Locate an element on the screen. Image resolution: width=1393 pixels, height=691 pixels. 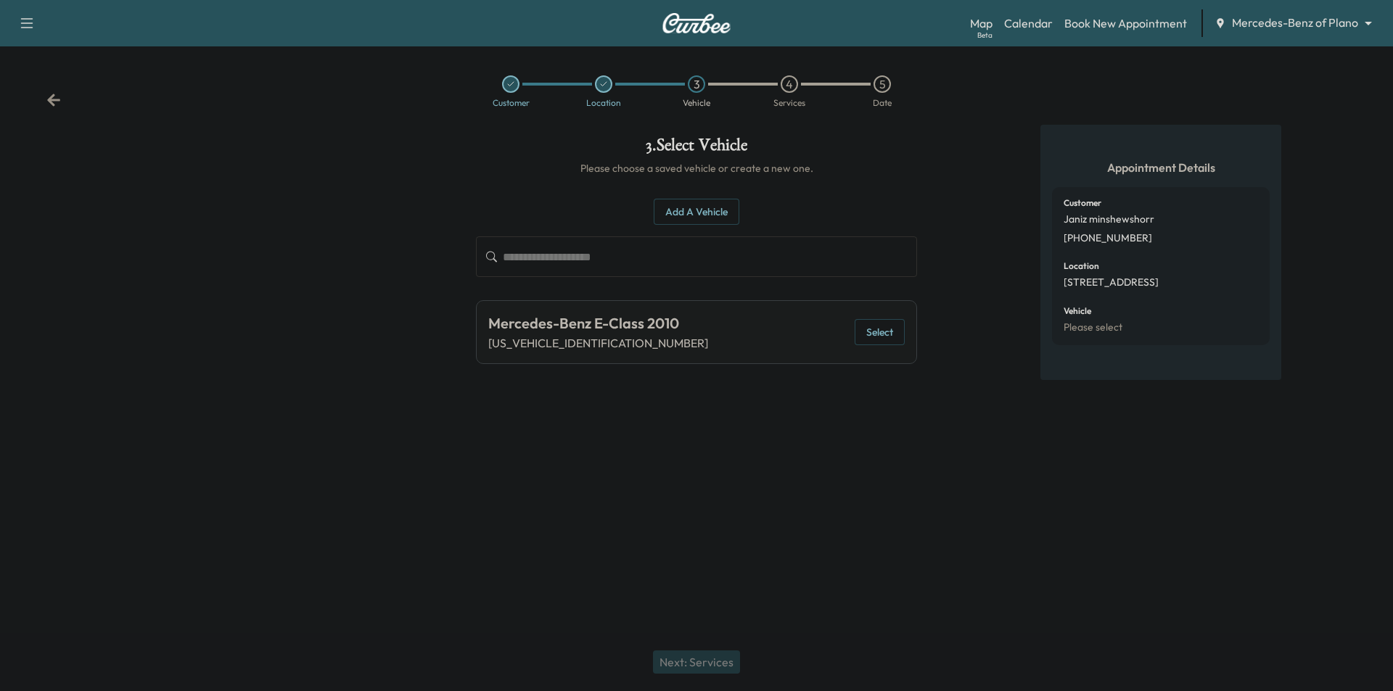
a: Calendar is located at coordinates (1028, 23).